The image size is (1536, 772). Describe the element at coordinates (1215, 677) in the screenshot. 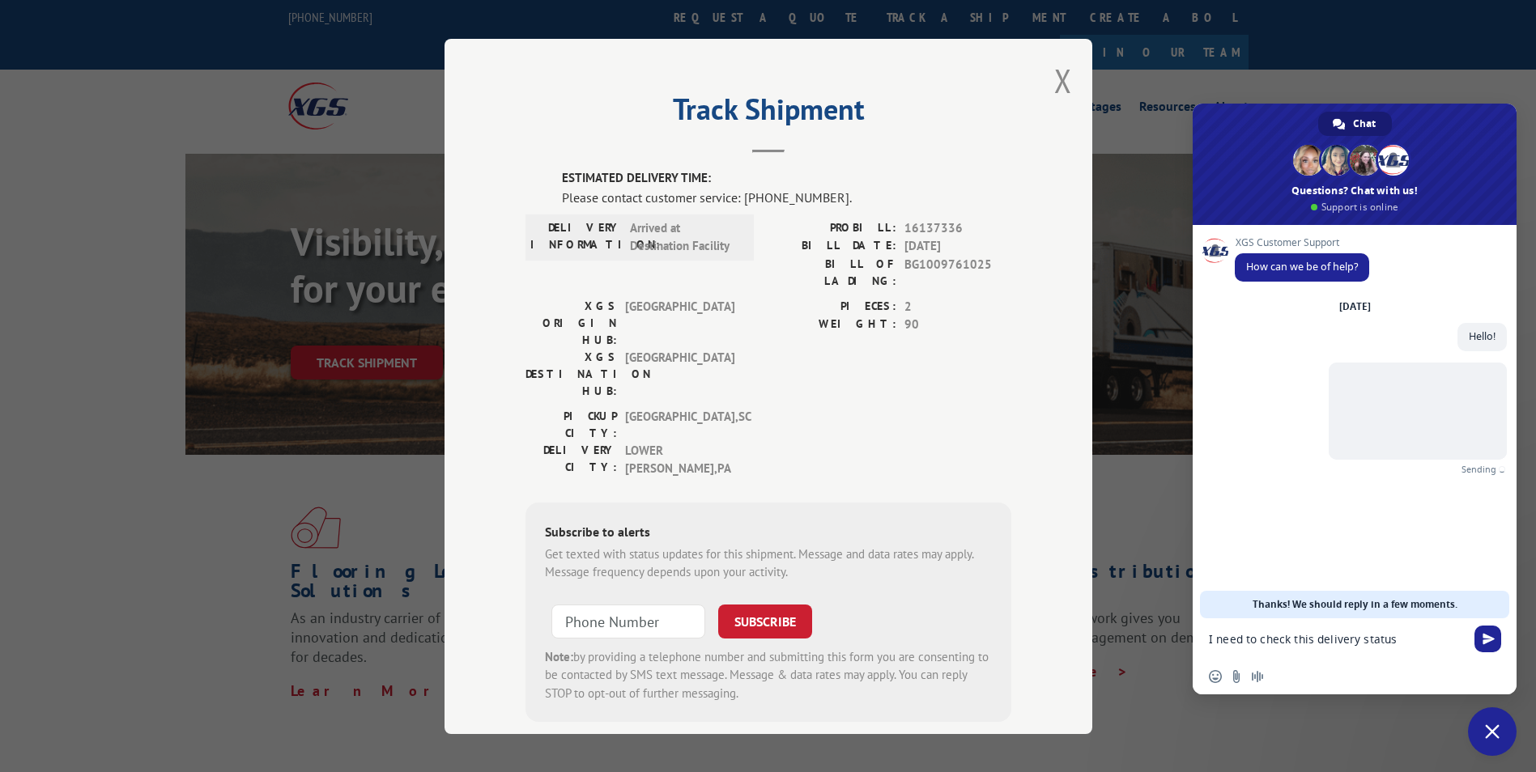

I see `span: Insert an emoji` at that location.